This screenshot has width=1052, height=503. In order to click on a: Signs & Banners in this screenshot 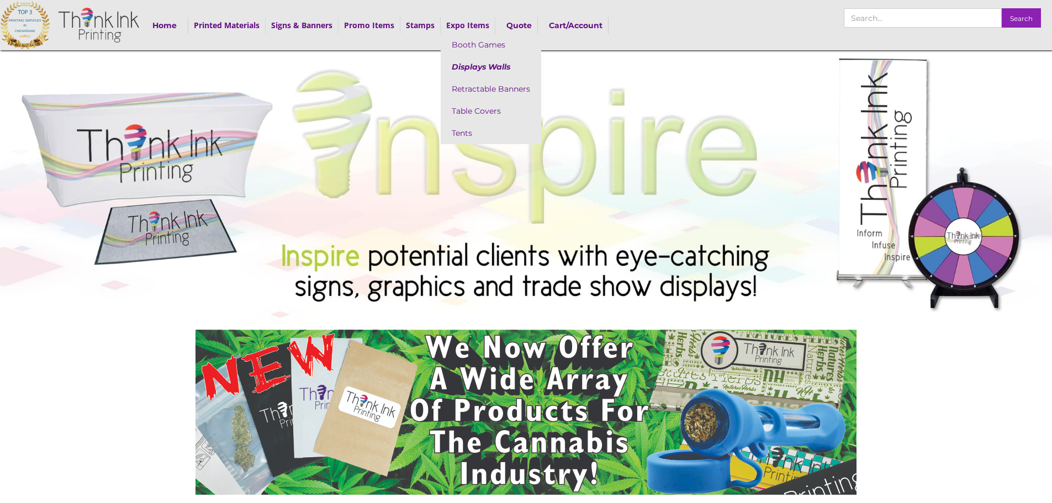, I will do `click(302, 25)`.